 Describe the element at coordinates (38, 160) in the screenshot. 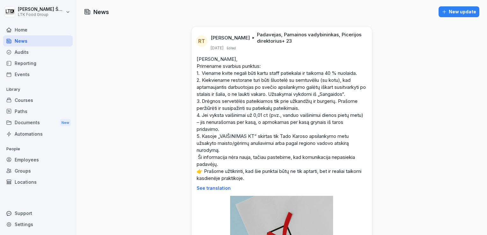

I see `a: Employees` at that location.